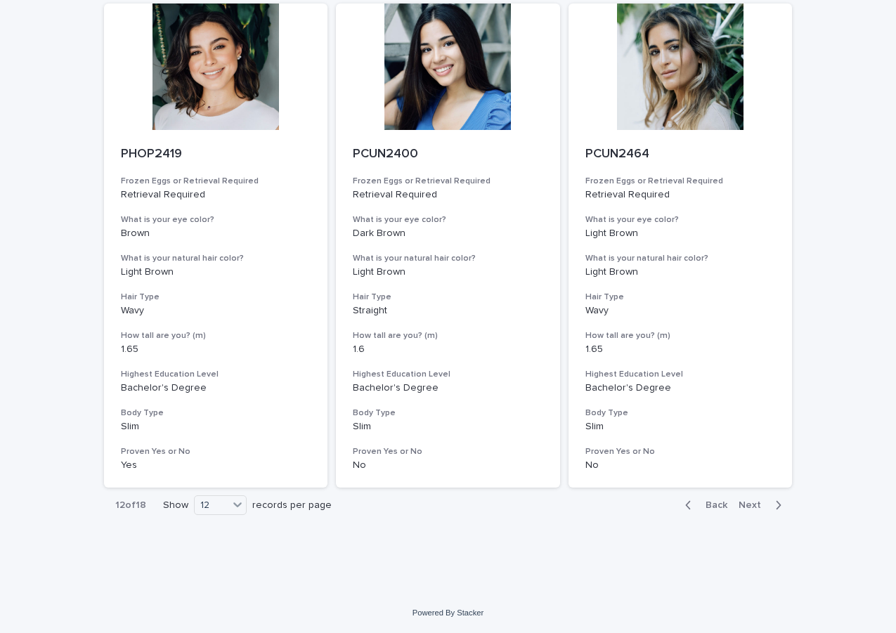 This screenshot has width=896, height=633. Describe the element at coordinates (216, 155) in the screenshot. I see `p: PHOP2419` at that location.